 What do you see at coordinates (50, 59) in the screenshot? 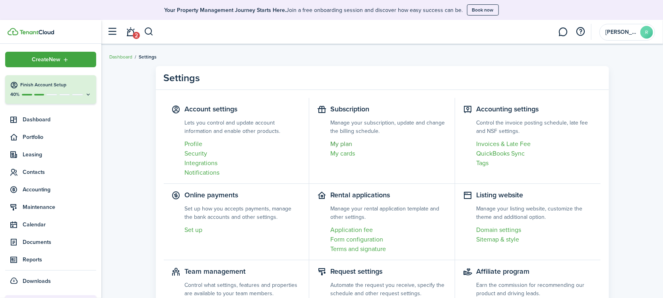
I see `button: Open menu` at bounding box center [50, 59].